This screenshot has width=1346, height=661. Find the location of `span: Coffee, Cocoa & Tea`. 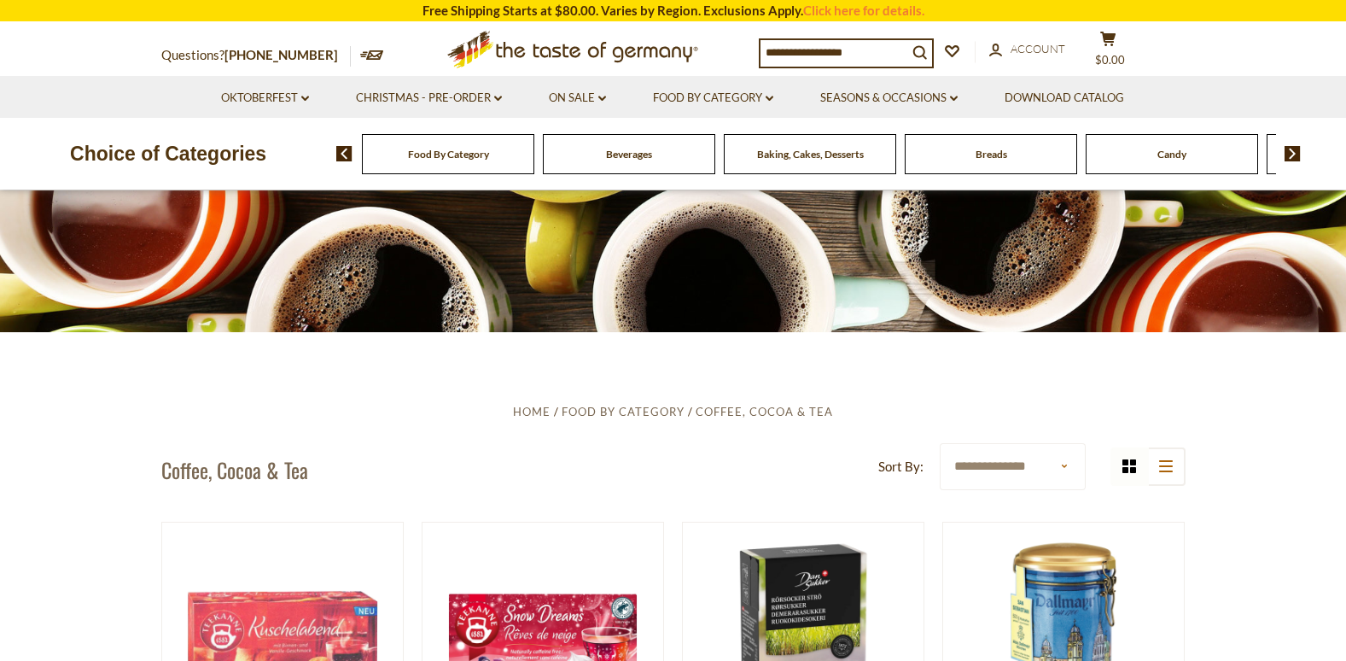

span: Coffee, Cocoa & Tea is located at coordinates (764, 411).